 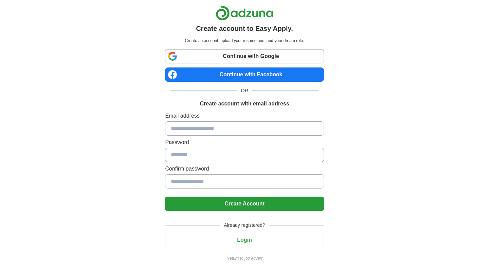 I want to click on img: Adzuna logo, so click(x=244, y=13).